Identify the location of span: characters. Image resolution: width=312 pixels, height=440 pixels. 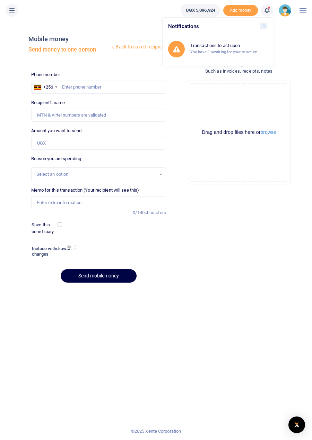
(155, 213).